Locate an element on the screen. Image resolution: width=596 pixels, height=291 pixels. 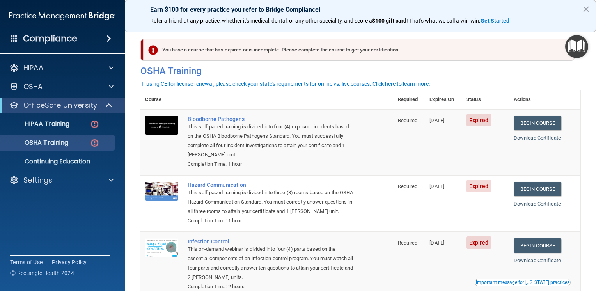
th: Status is located at coordinates (486, 100).